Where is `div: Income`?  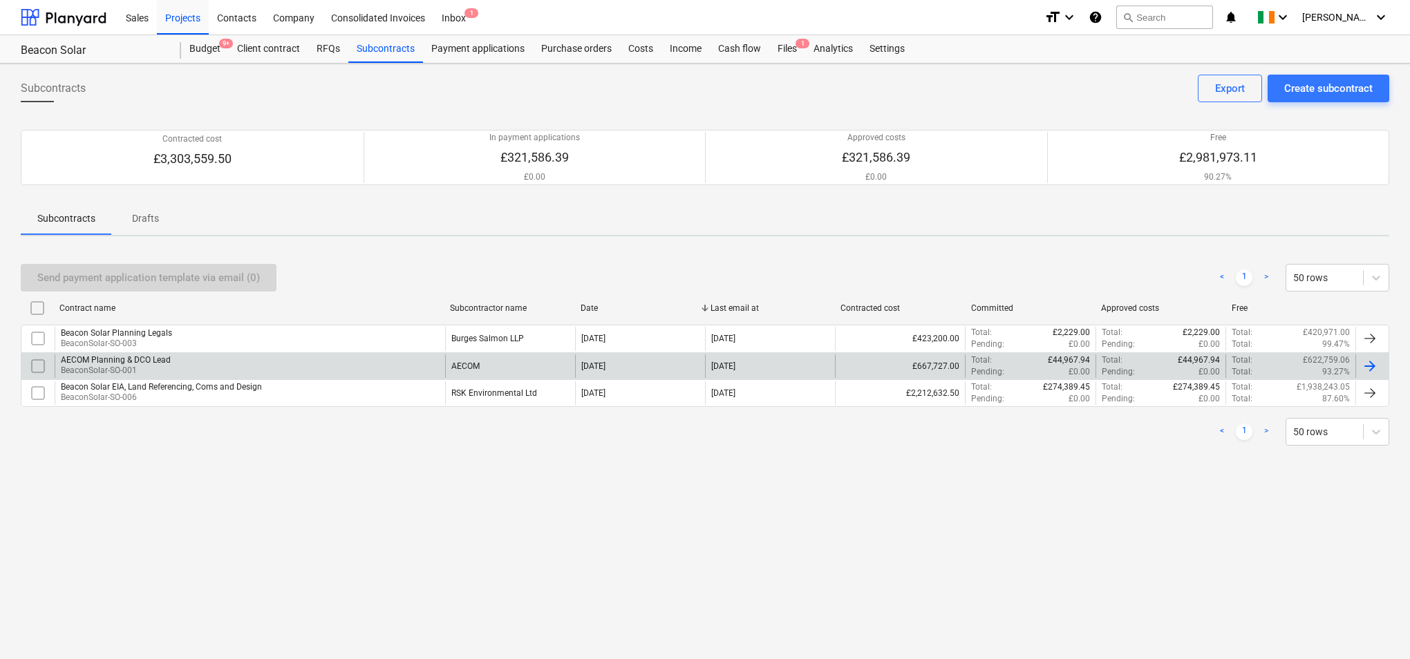
div: Income is located at coordinates (686, 49).